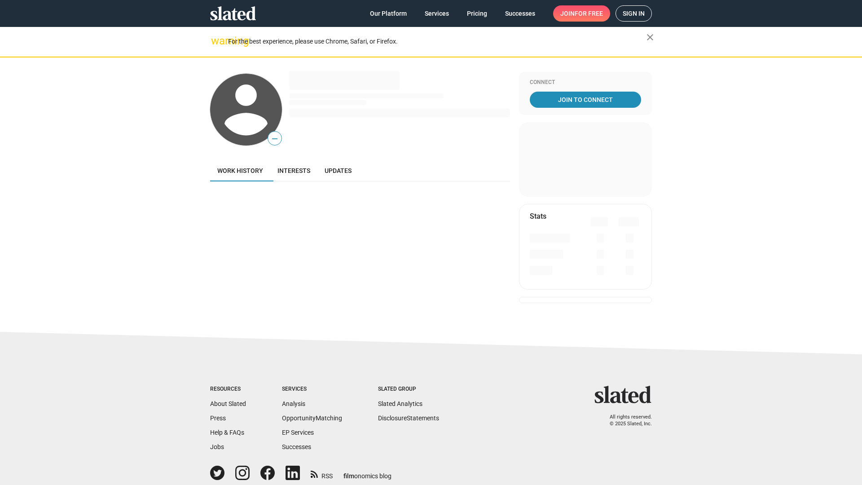 The width and height of the screenshot is (862, 485). Describe the element at coordinates (349, 476) in the screenshot. I see `span: film` at that location.